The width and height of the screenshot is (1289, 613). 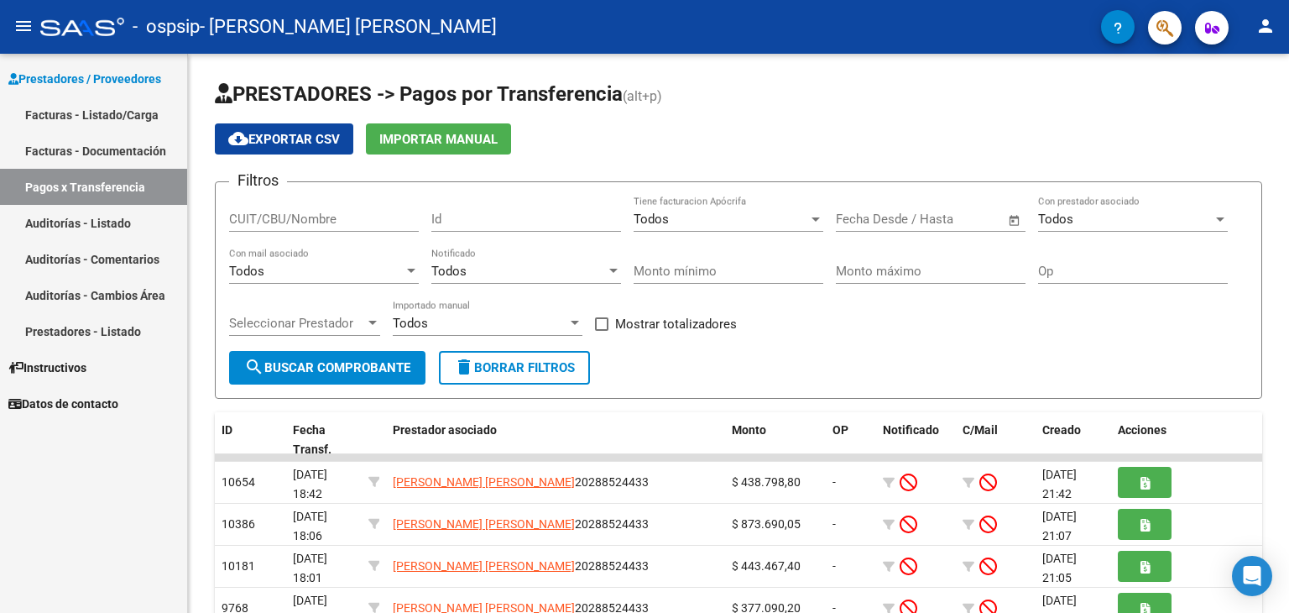 I want to click on button: Importar Manual, so click(x=438, y=138).